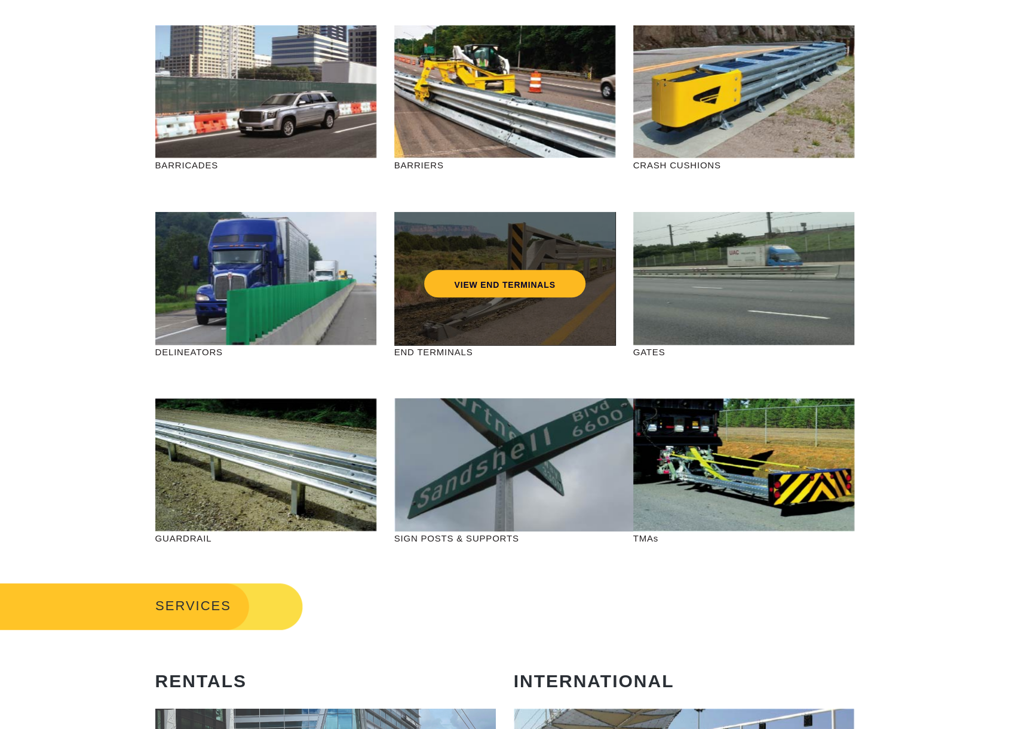 The image size is (1009, 729). Describe the element at coordinates (504, 284) in the screenshot. I see `a: VIEW END TERMINALS` at that location.